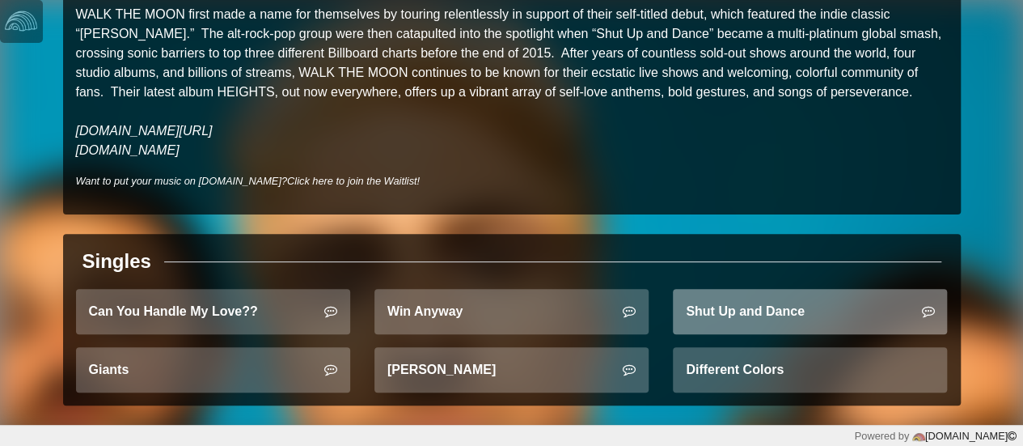  What do you see at coordinates (810, 370) in the screenshot?
I see `a: Different Colors` at bounding box center [810, 370].